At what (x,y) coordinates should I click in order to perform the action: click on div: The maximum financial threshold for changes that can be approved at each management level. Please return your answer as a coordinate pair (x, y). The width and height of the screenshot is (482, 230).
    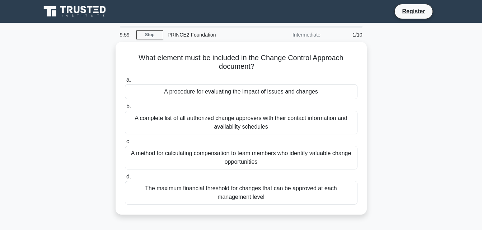
    Looking at the image, I should click on (241, 193).